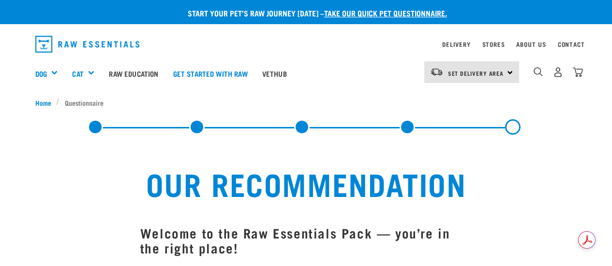 The width and height of the screenshot is (612, 266). Describe the element at coordinates (530, 44) in the screenshot. I see `a: About Us` at that location.